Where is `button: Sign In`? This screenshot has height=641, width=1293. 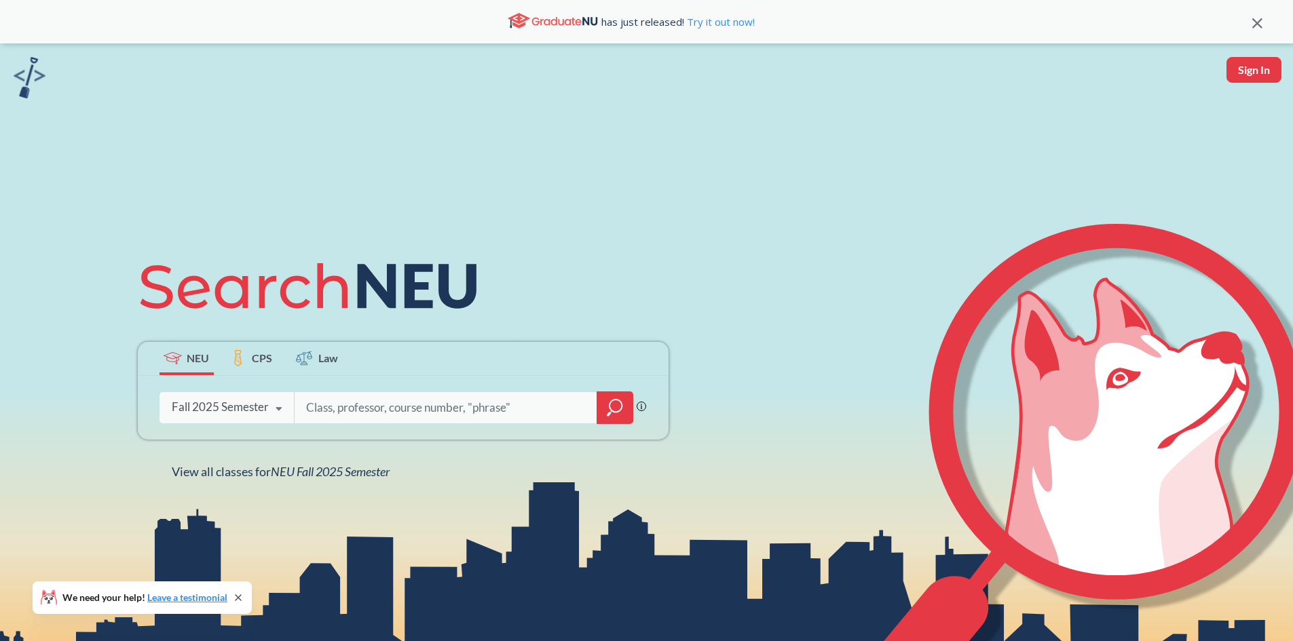 button: Sign In is located at coordinates (1254, 70).